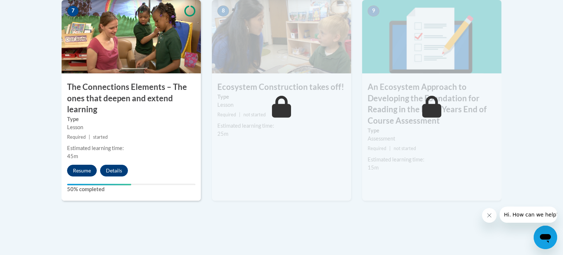 This screenshot has height=255, width=563. I want to click on span: started, so click(100, 137).